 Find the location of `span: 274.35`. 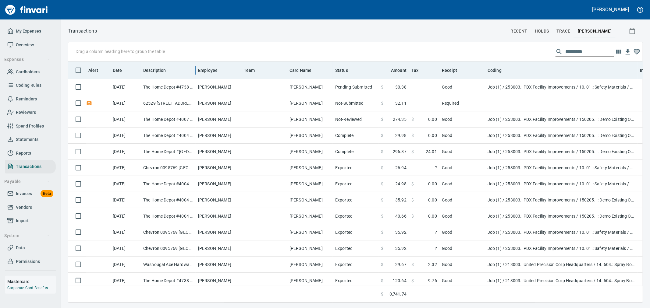

span: 274.35 is located at coordinates (400, 119).